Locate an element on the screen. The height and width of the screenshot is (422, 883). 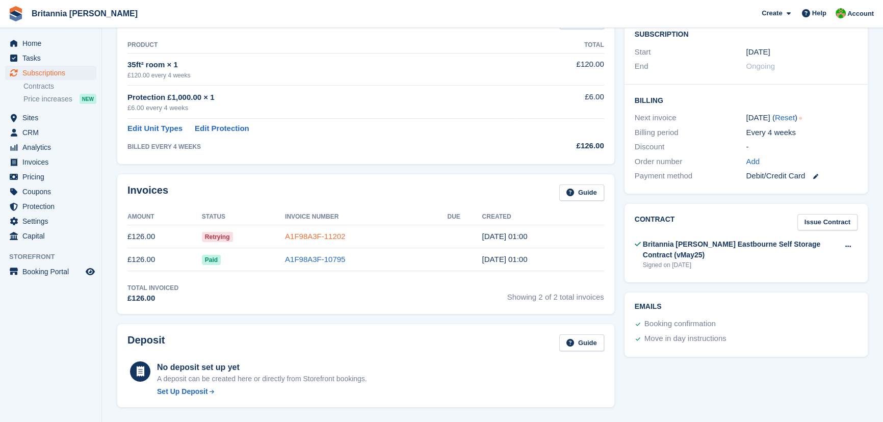
div: Billing period is located at coordinates (690, 132).